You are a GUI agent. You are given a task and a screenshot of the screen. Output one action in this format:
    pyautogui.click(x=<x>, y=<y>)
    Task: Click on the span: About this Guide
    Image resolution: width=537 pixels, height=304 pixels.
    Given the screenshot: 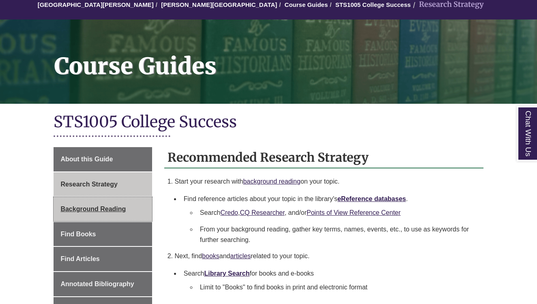 What is the action you would take?
    pyautogui.click(x=86, y=159)
    